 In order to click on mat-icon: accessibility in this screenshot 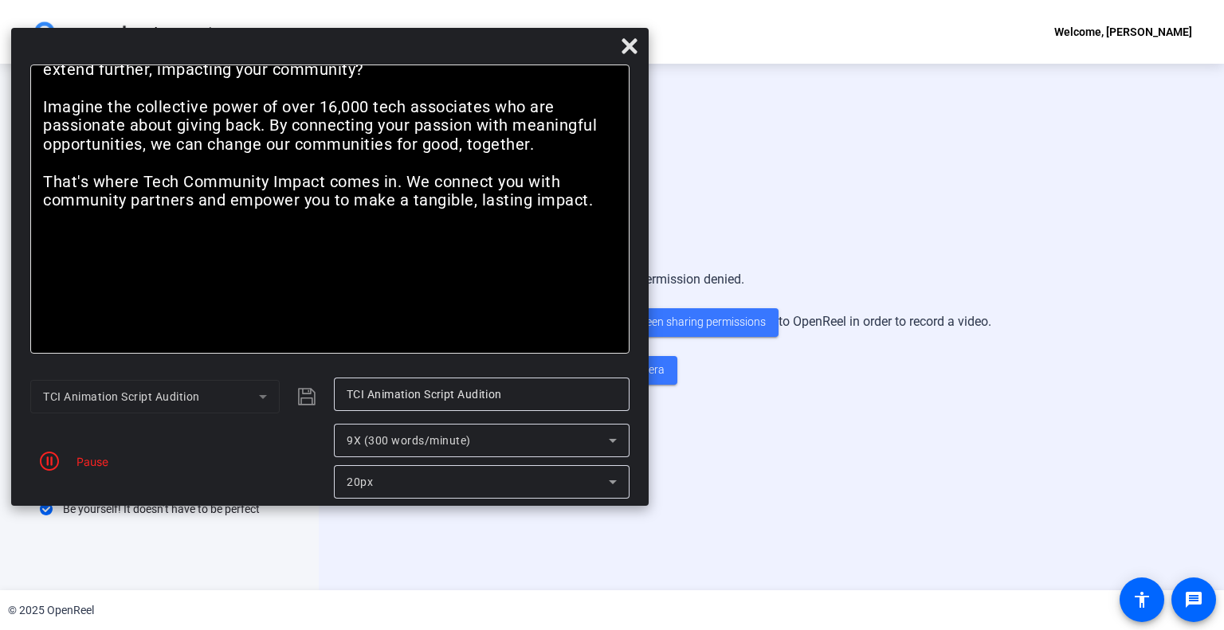, I will do `click(1142, 600)`.